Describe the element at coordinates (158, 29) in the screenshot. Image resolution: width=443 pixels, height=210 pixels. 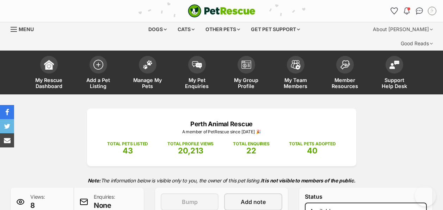
I see `div: Dogs` at that location.